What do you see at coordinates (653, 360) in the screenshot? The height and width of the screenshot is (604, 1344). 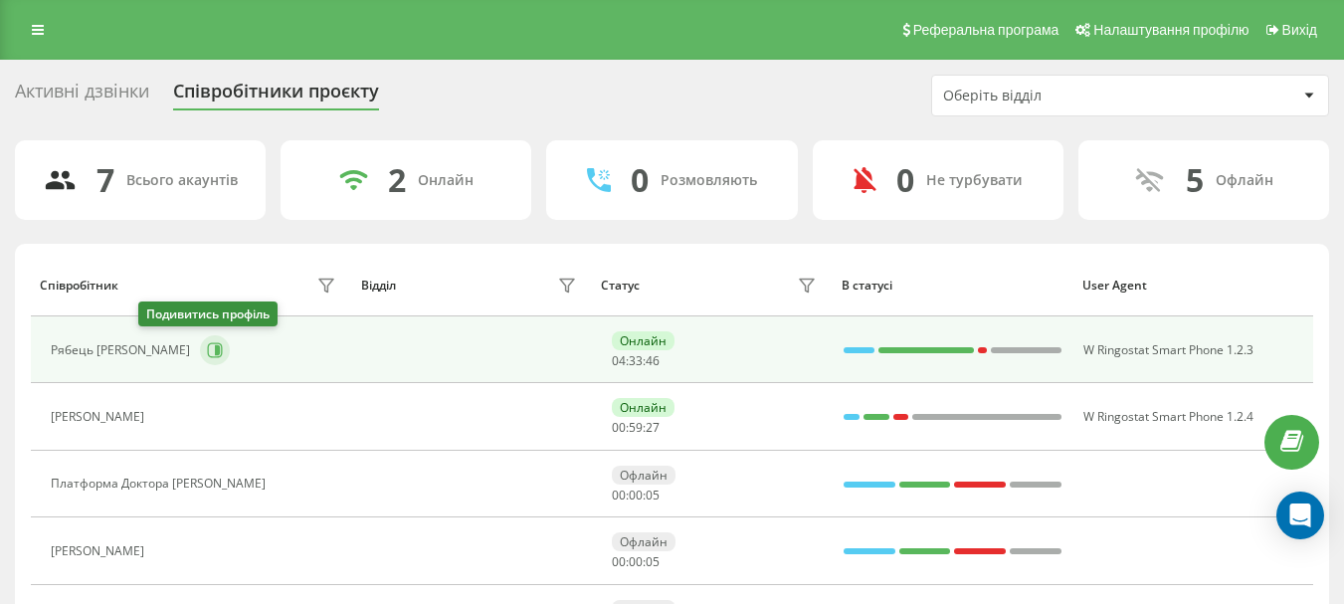 I see `span: 46` at bounding box center [653, 360].